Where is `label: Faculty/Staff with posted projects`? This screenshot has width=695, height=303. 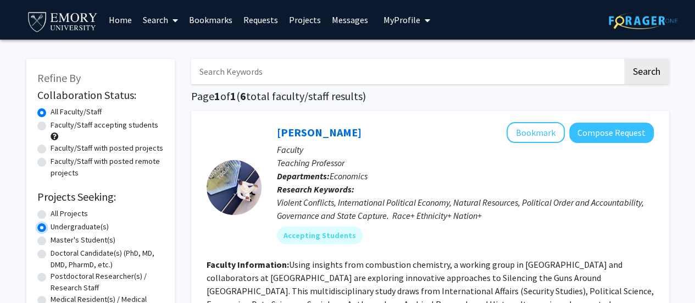
label: Faculty/Staff with posted projects is located at coordinates (107, 148).